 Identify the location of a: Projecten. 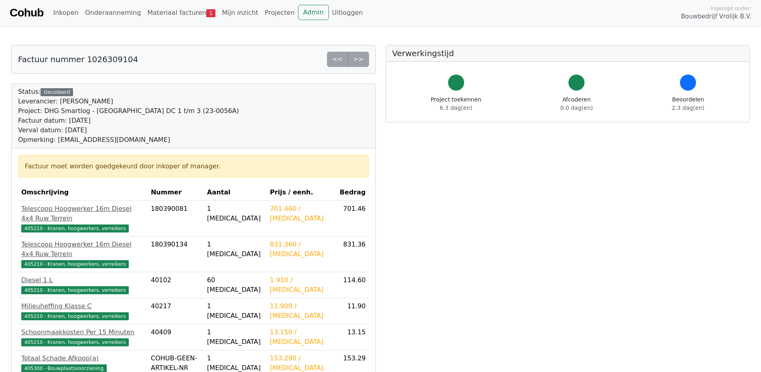
(280, 13).